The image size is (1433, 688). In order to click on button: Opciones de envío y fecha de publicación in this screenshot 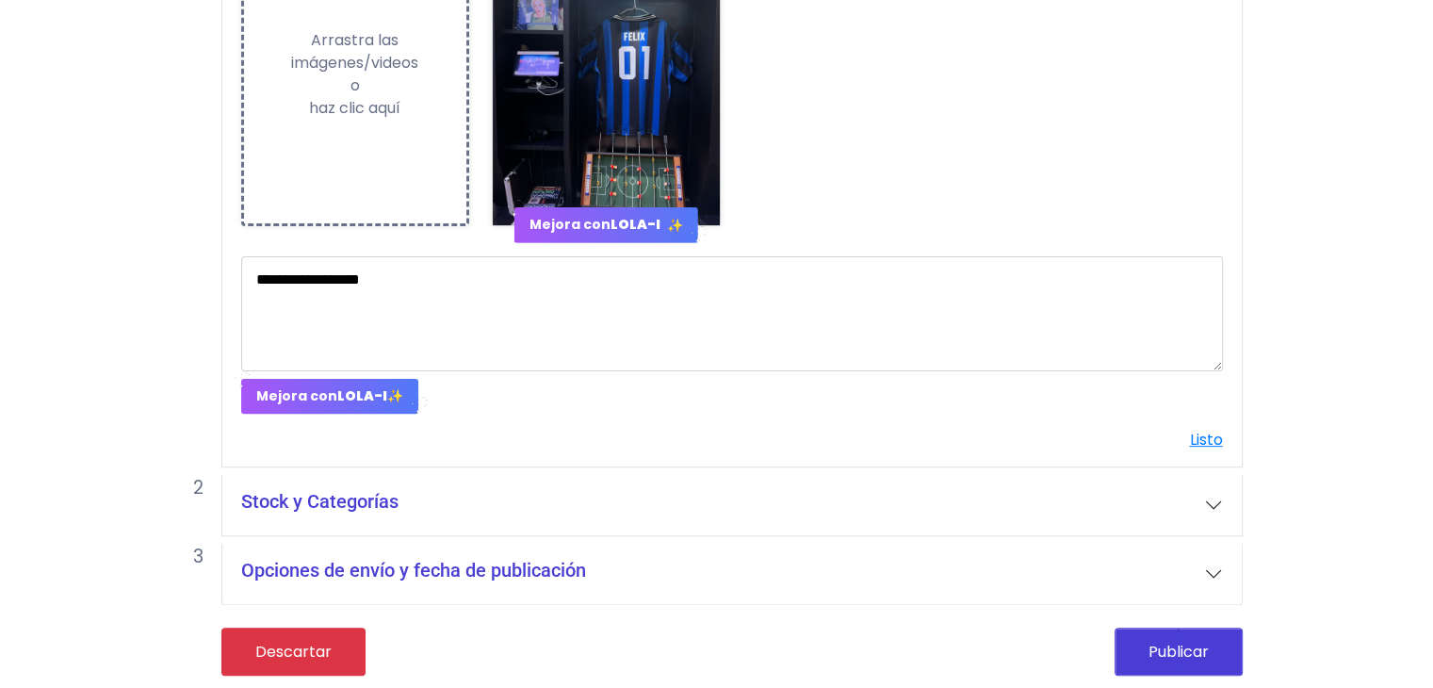, I will do `click(732, 574)`.